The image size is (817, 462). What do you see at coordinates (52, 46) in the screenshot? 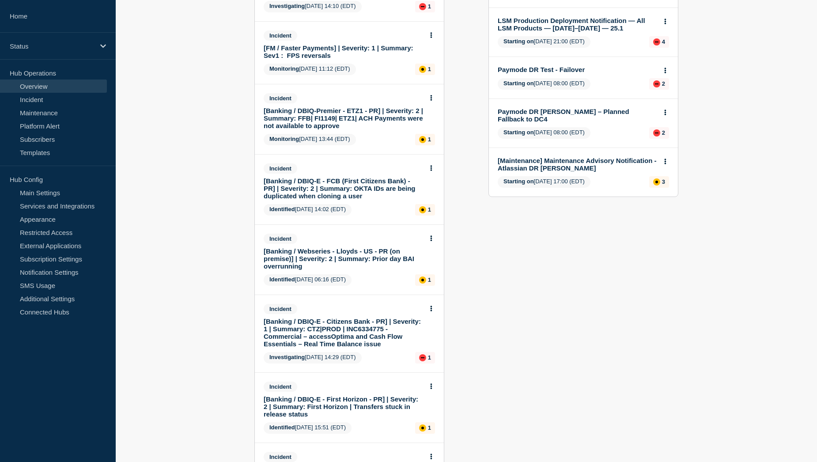
I see `p: Status` at bounding box center [52, 46].